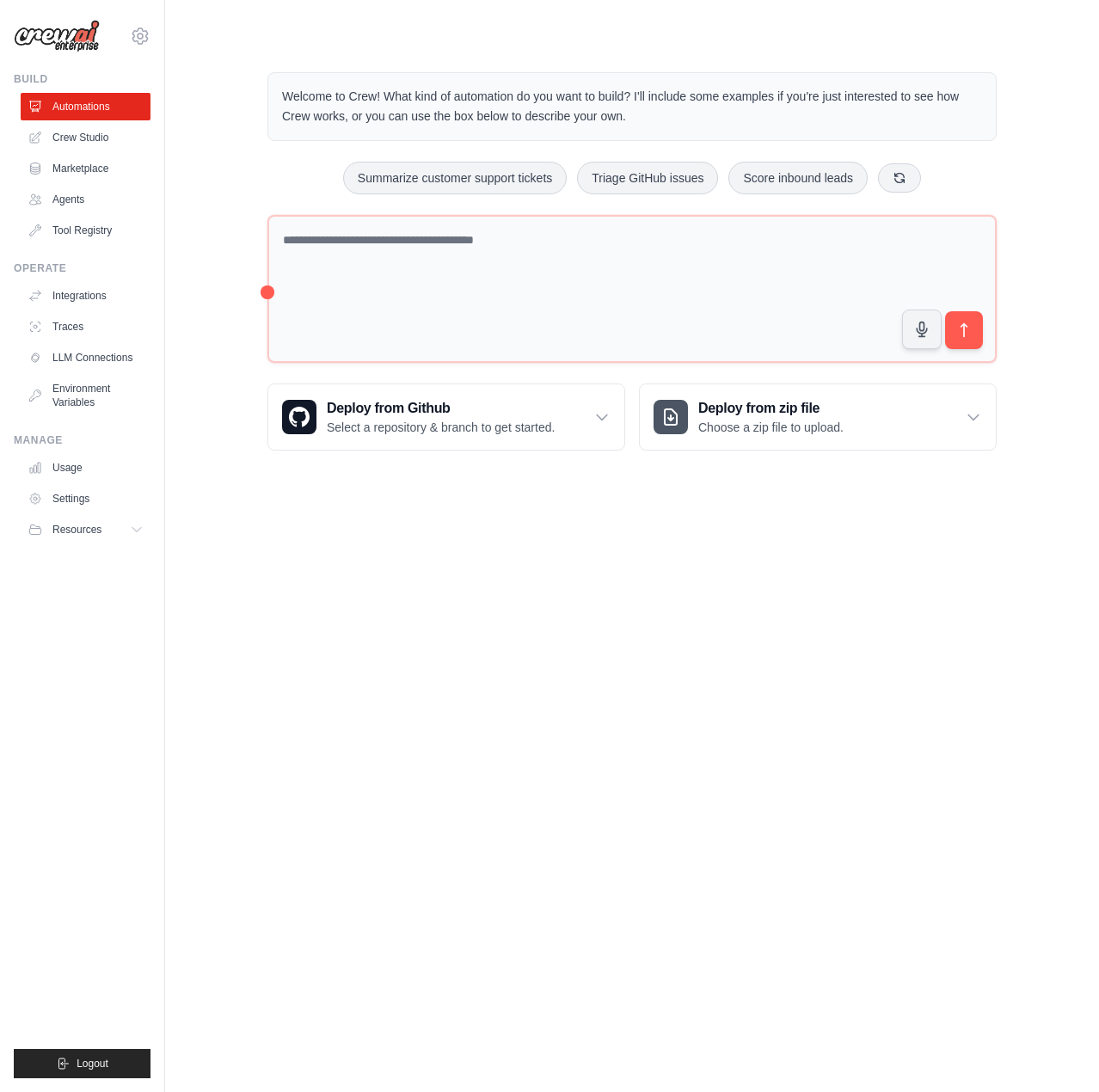 Image resolution: width=1099 pixels, height=1092 pixels. I want to click on button: Summarize customer support tickets, so click(455, 178).